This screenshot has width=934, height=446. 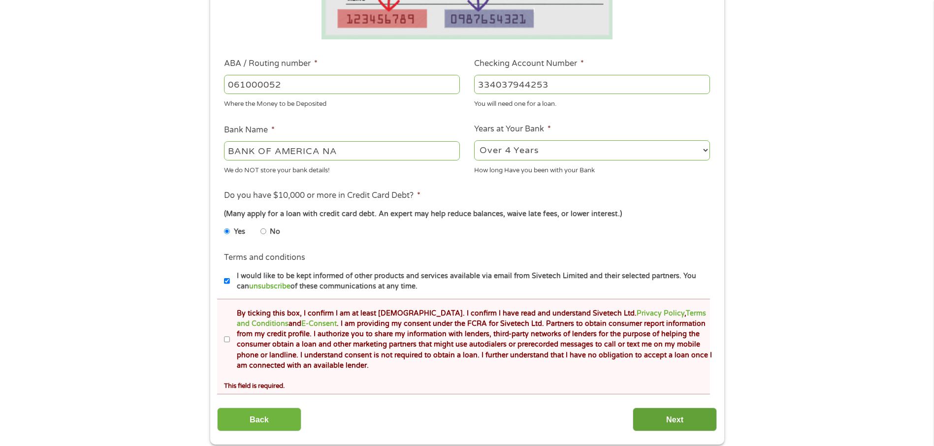 What do you see at coordinates (271, 64) in the screenshot?
I see `label: ABA / Routing number` at bounding box center [271, 64].